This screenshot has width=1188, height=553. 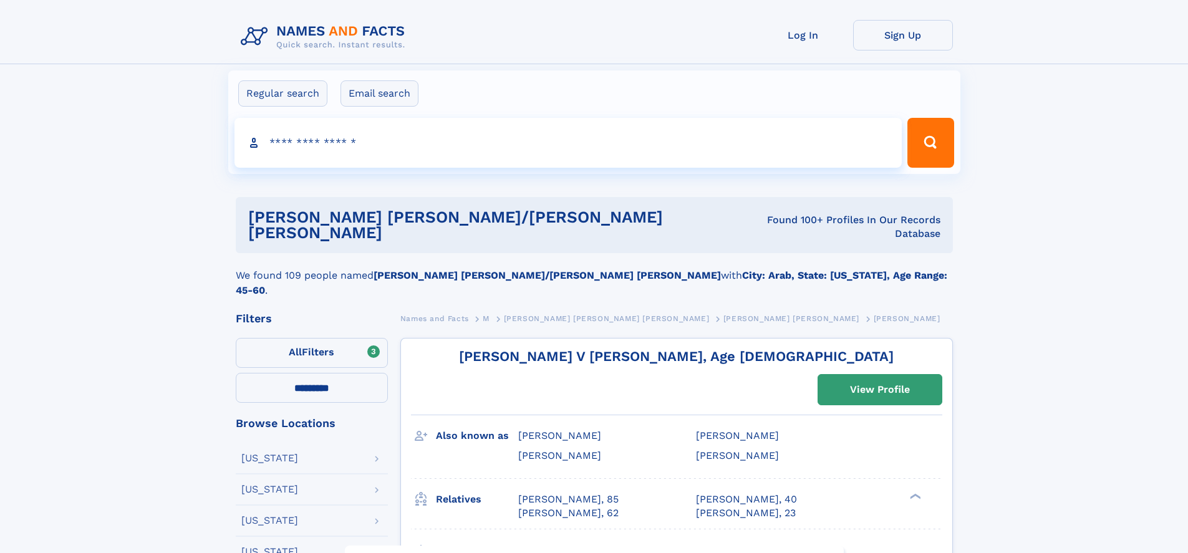 I want to click on span: M, so click(x=486, y=319).